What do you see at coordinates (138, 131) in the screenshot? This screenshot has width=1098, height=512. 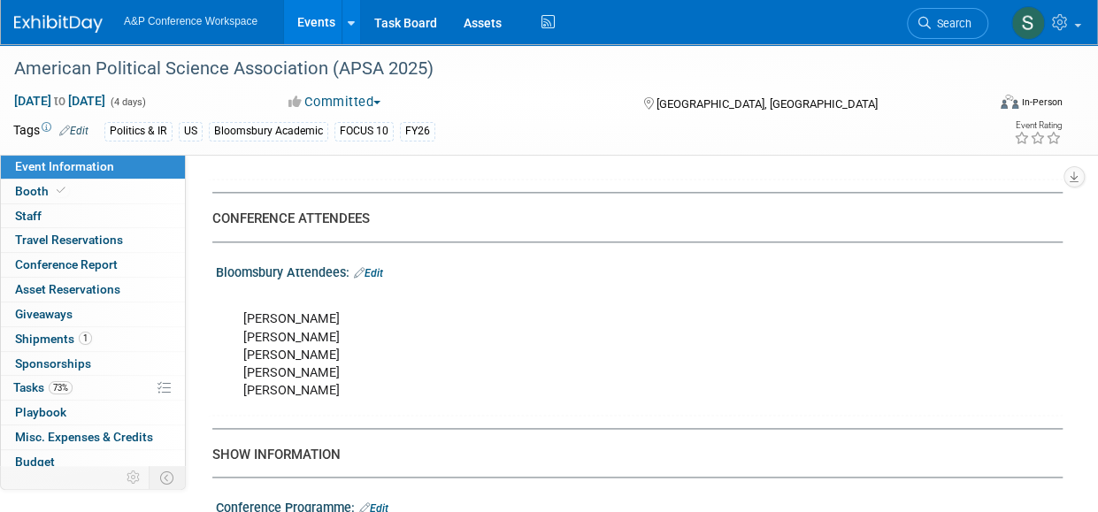 I see `div: Politics & IR` at bounding box center [138, 131].